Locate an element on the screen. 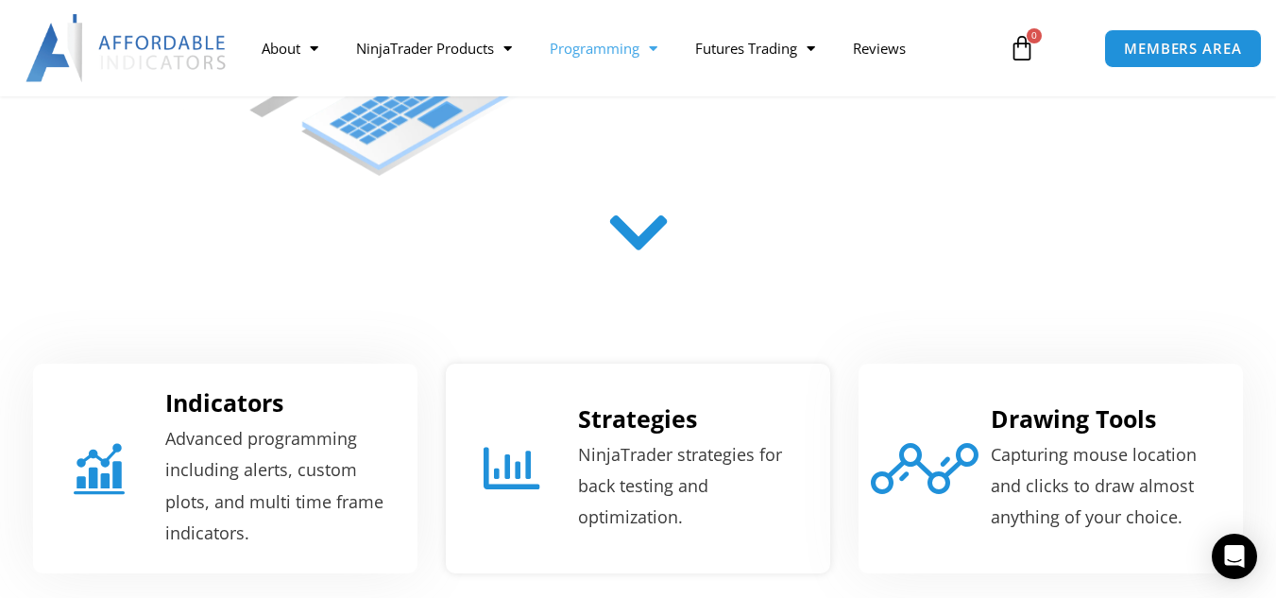 Image resolution: width=1276 pixels, height=598 pixels. img: LogoAI | Affordable Indicators – NinjaTrader is located at coordinates (127, 48).